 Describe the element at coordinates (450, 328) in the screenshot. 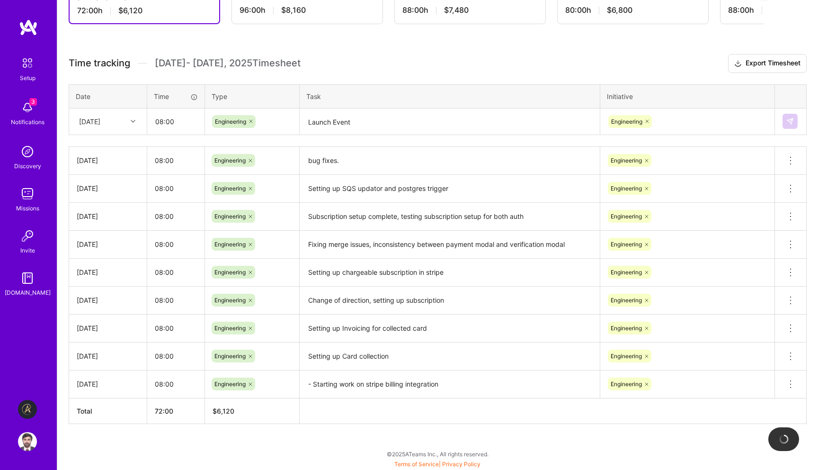

I see `textarea: Setting up Invoicing for collected card` at that location.